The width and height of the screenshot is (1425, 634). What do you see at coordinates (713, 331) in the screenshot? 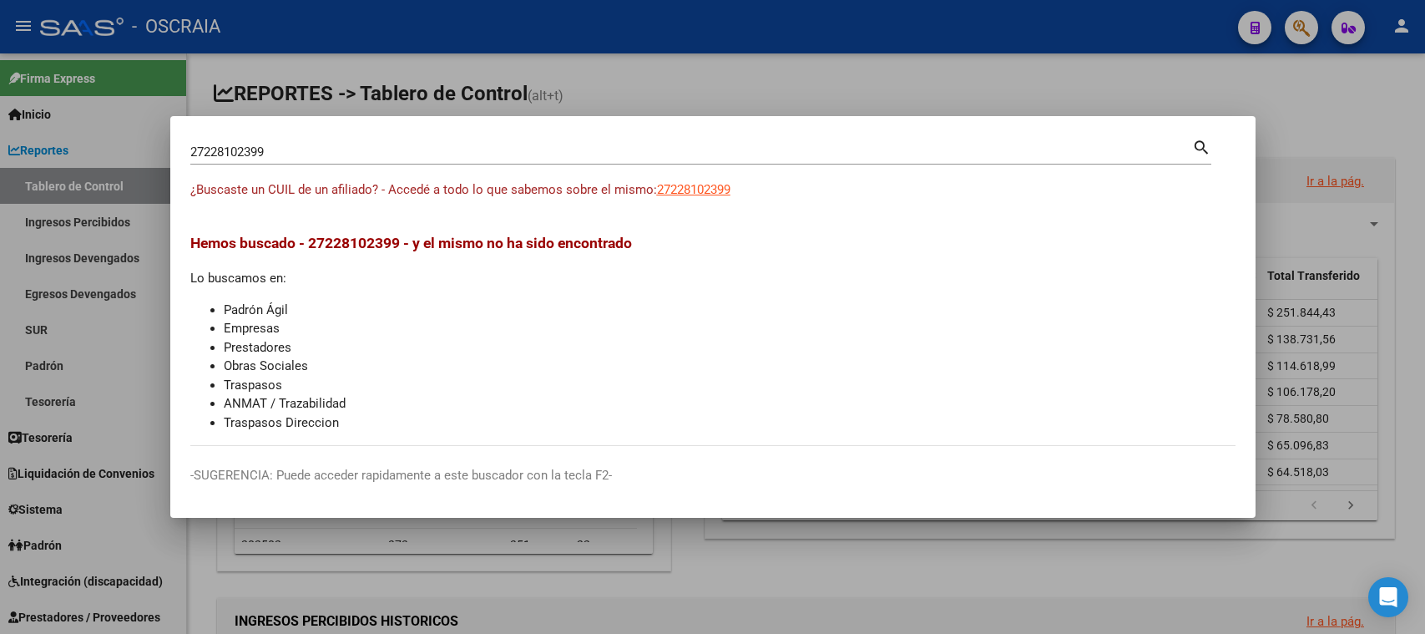
I see `div: Lo buscamos en:` at bounding box center [713, 331].